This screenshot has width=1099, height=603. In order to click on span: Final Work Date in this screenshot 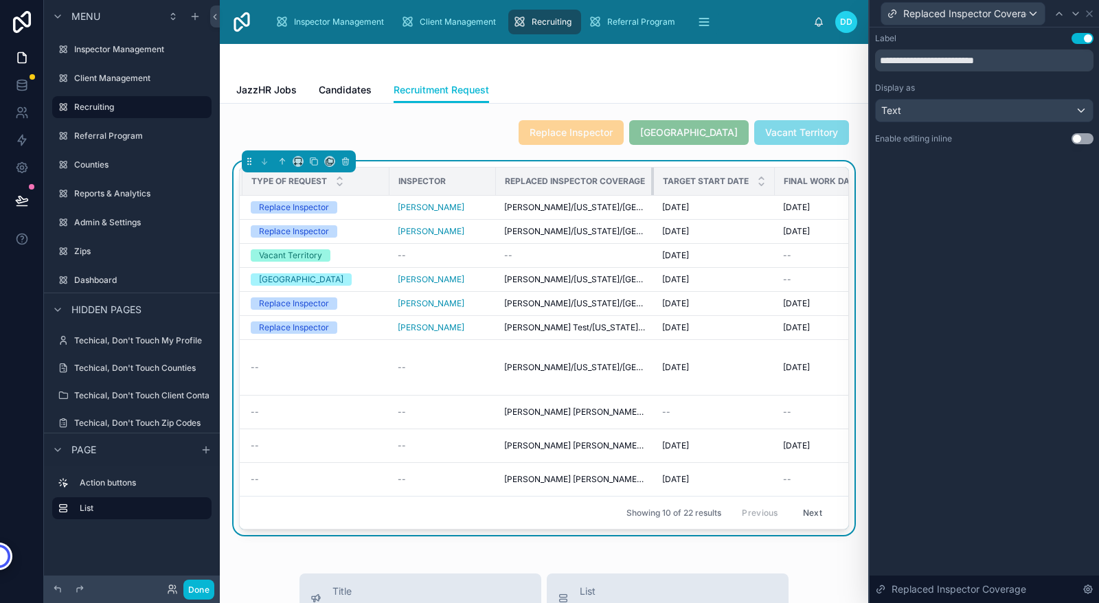, I will do `click(822, 181)`.